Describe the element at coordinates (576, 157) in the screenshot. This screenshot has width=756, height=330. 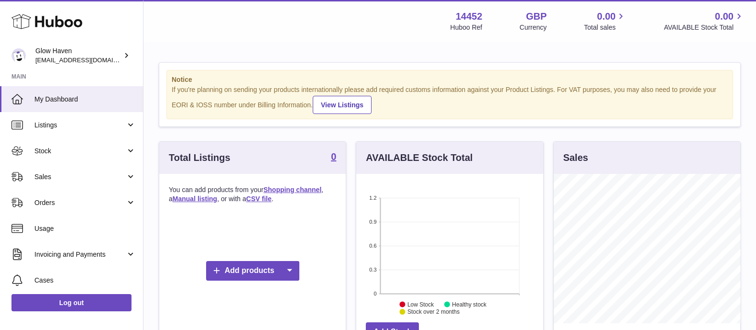
I see `h3: Sales` at that location.